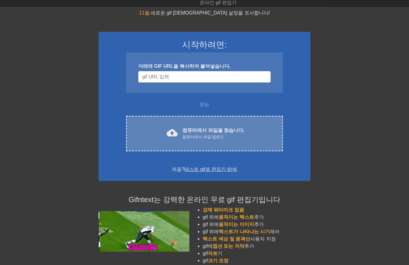 This screenshot has width=409, height=265. Describe the element at coordinates (226, 239) in the screenshot. I see `span: 텍스트 색상 및 윤곽선` at that location.